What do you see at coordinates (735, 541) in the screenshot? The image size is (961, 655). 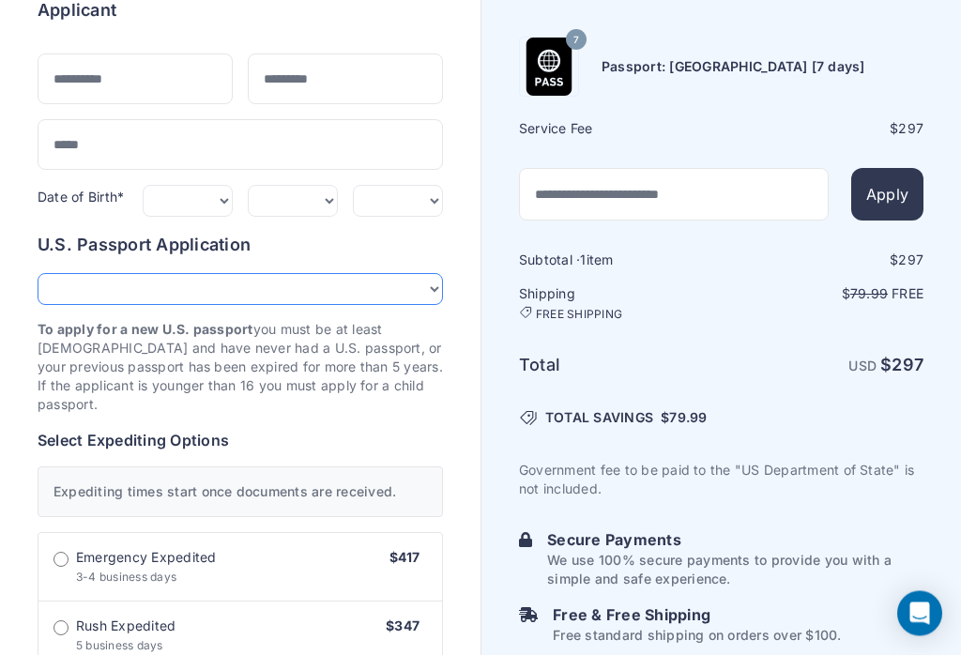 I see `h6: Secure Payments` at bounding box center [735, 541].